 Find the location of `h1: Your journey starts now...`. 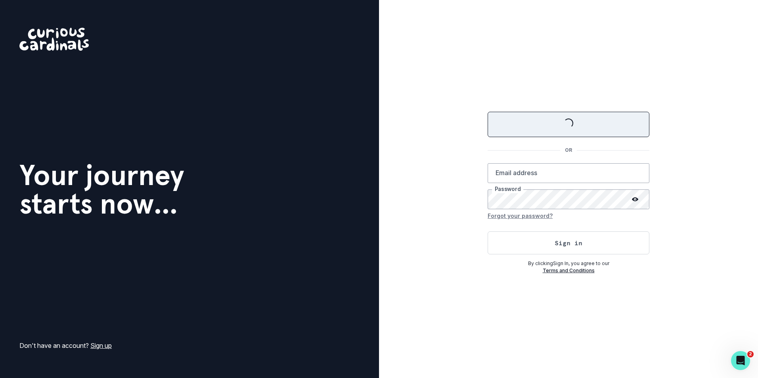

h1: Your journey starts now... is located at coordinates (102, 190).